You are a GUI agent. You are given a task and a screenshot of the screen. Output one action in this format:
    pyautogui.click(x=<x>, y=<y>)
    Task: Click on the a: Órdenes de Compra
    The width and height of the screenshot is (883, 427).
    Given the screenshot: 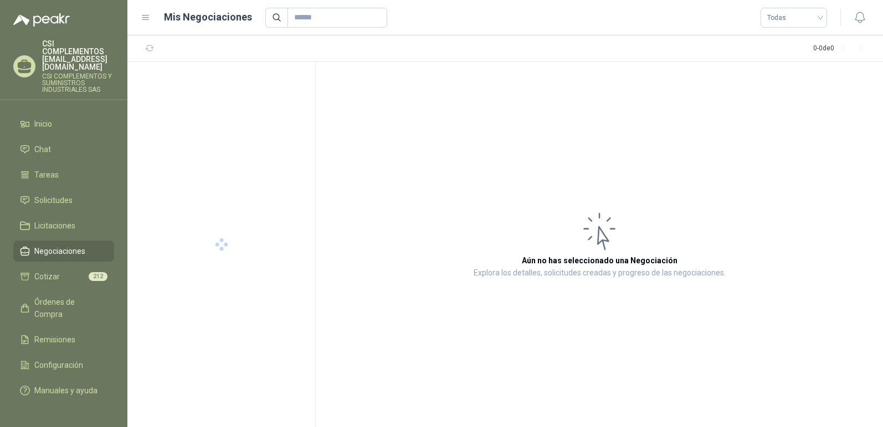 What is the action you would take?
    pyautogui.click(x=64, y=308)
    